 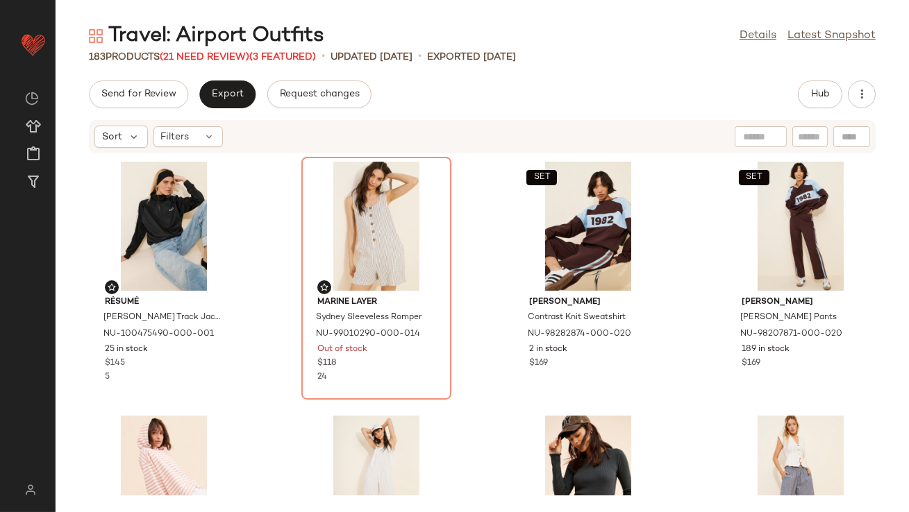 I want to click on img: 99010290_014_b, so click(x=376, y=226).